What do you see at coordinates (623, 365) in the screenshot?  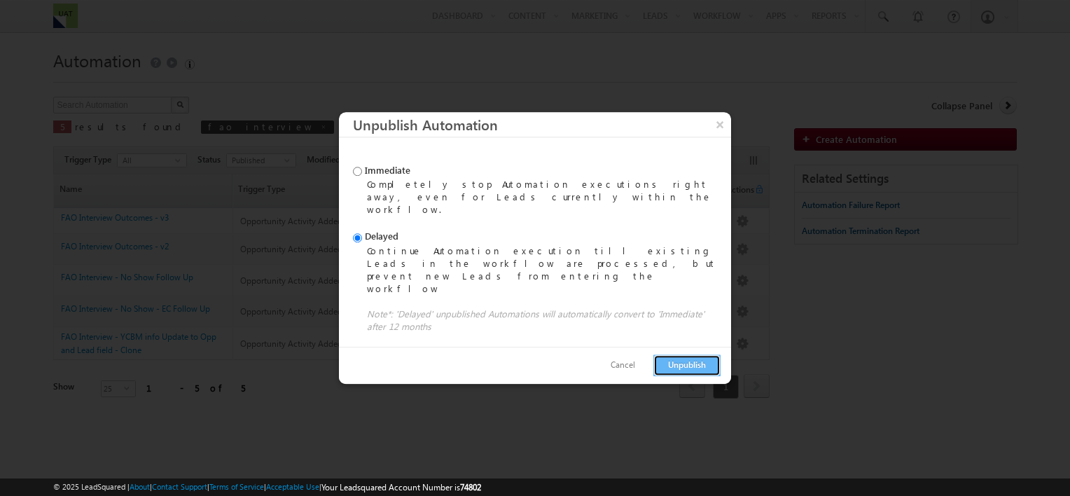 I see `button: Cancel` at bounding box center [623, 365].